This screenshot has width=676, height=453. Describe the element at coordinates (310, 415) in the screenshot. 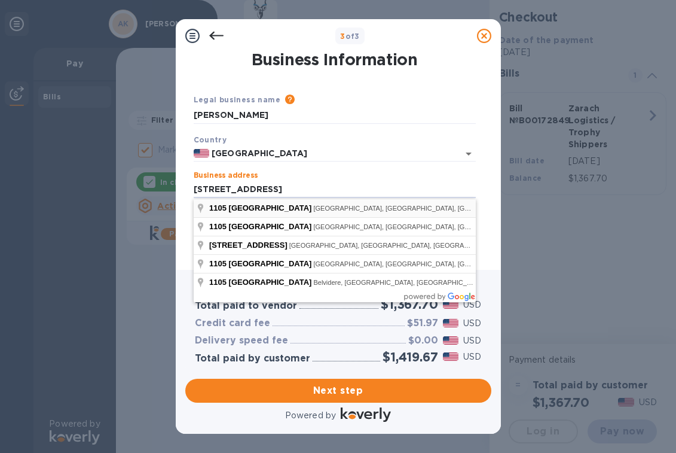

I see `p: Powered by` at that location.